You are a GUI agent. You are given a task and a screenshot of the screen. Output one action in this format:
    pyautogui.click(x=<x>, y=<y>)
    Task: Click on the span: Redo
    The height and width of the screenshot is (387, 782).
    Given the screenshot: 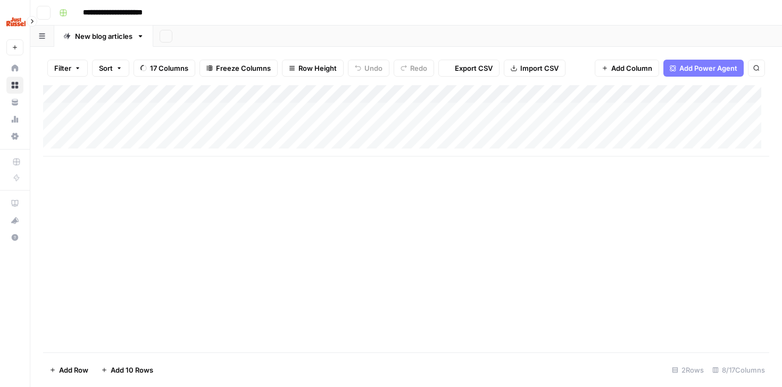 What is the action you would take?
    pyautogui.click(x=419, y=68)
    